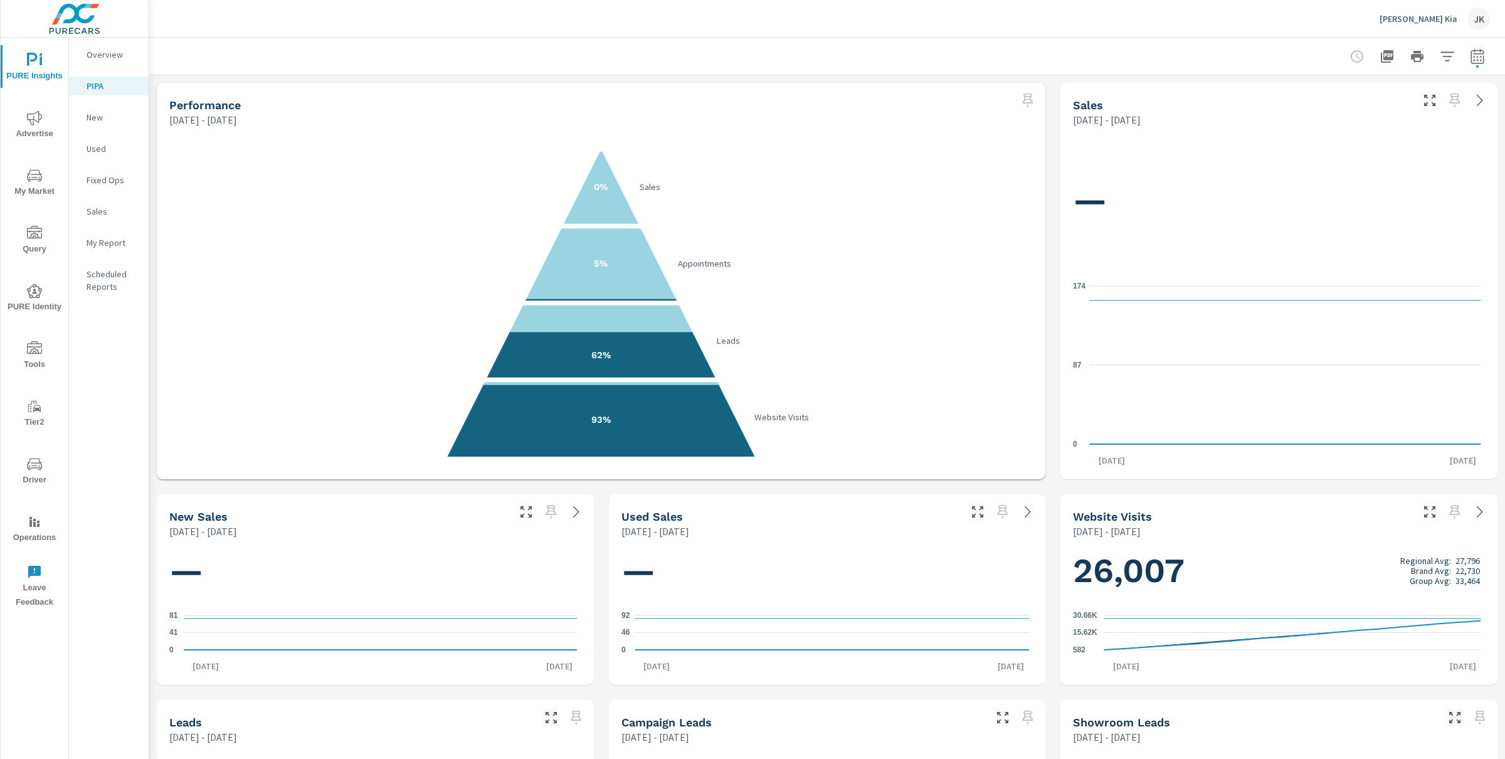 The width and height of the screenshot is (1505, 759). Describe the element at coordinates (34, 298) in the screenshot. I see `span: PURE Identity` at that location.